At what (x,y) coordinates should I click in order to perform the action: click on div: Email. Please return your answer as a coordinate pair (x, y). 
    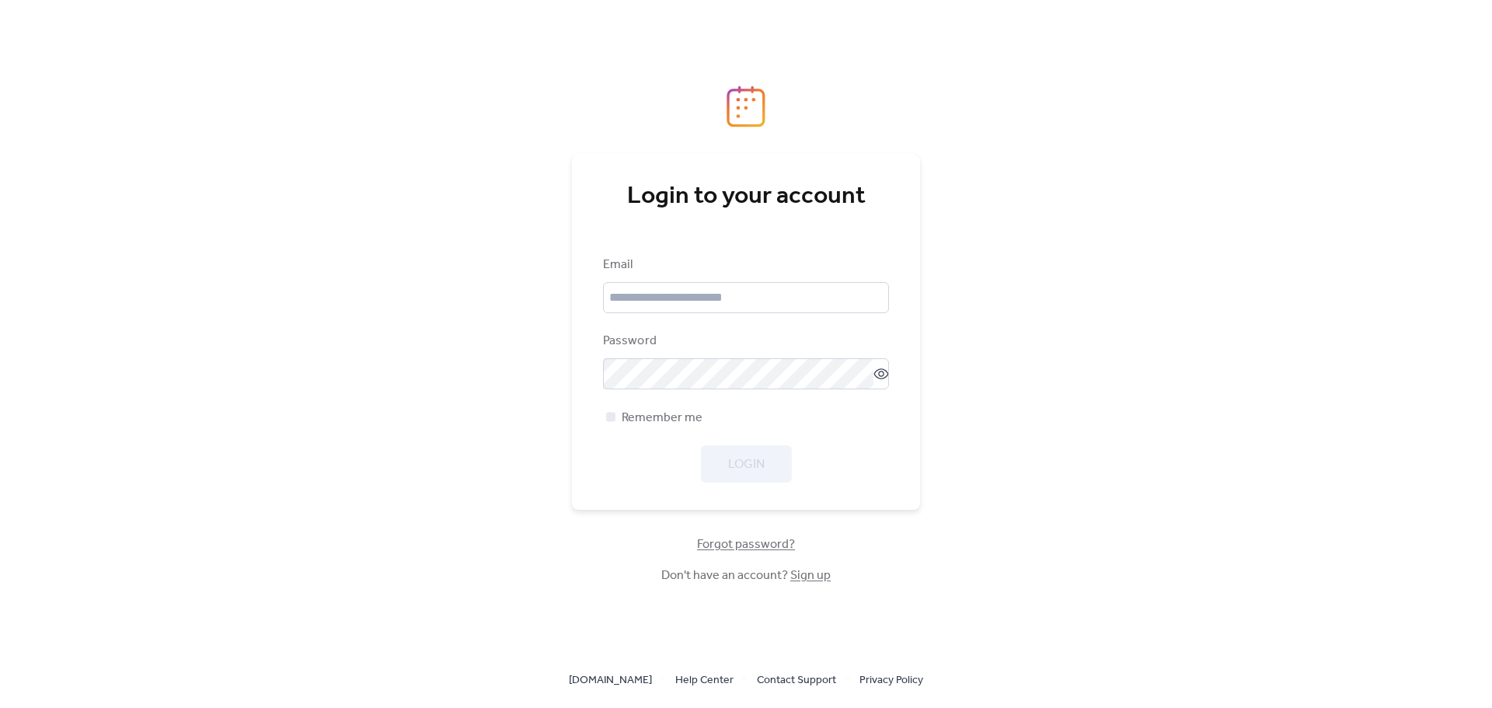
    Looking at the image, I should click on (744, 265).